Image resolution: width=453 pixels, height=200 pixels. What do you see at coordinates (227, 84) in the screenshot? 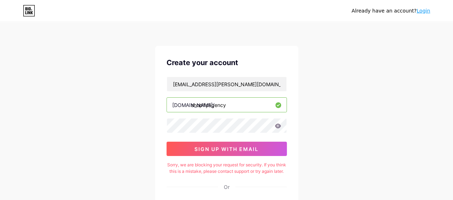
I see `input: Email` at bounding box center [227, 84].